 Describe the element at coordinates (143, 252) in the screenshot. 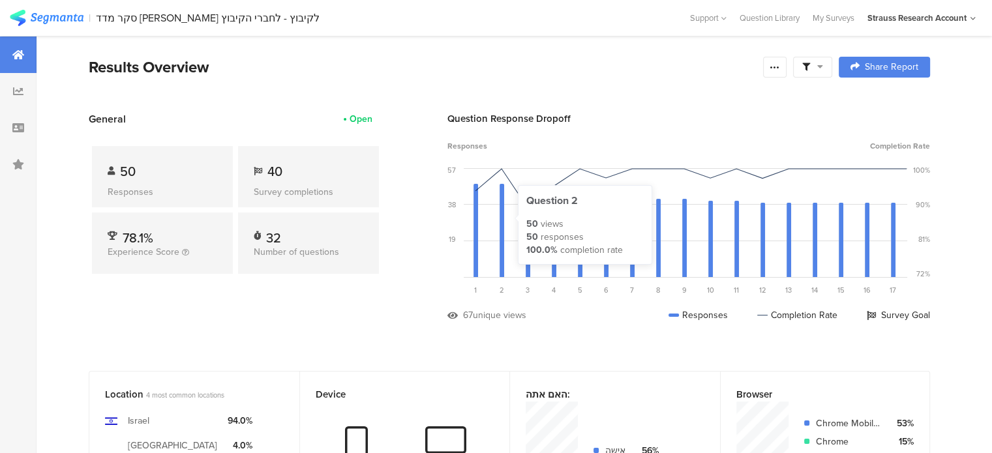

I see `span: Experience Score` at that location.